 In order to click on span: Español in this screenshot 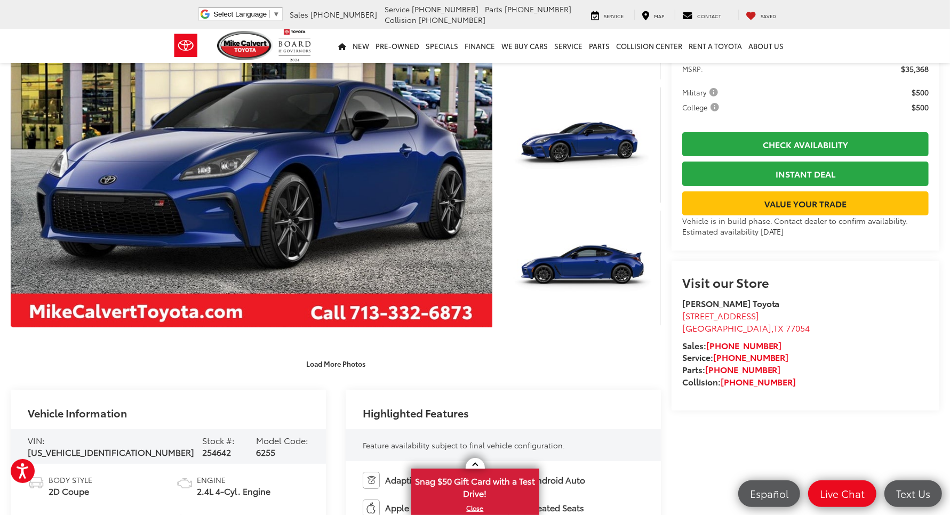, I will do `click(769, 493)`.